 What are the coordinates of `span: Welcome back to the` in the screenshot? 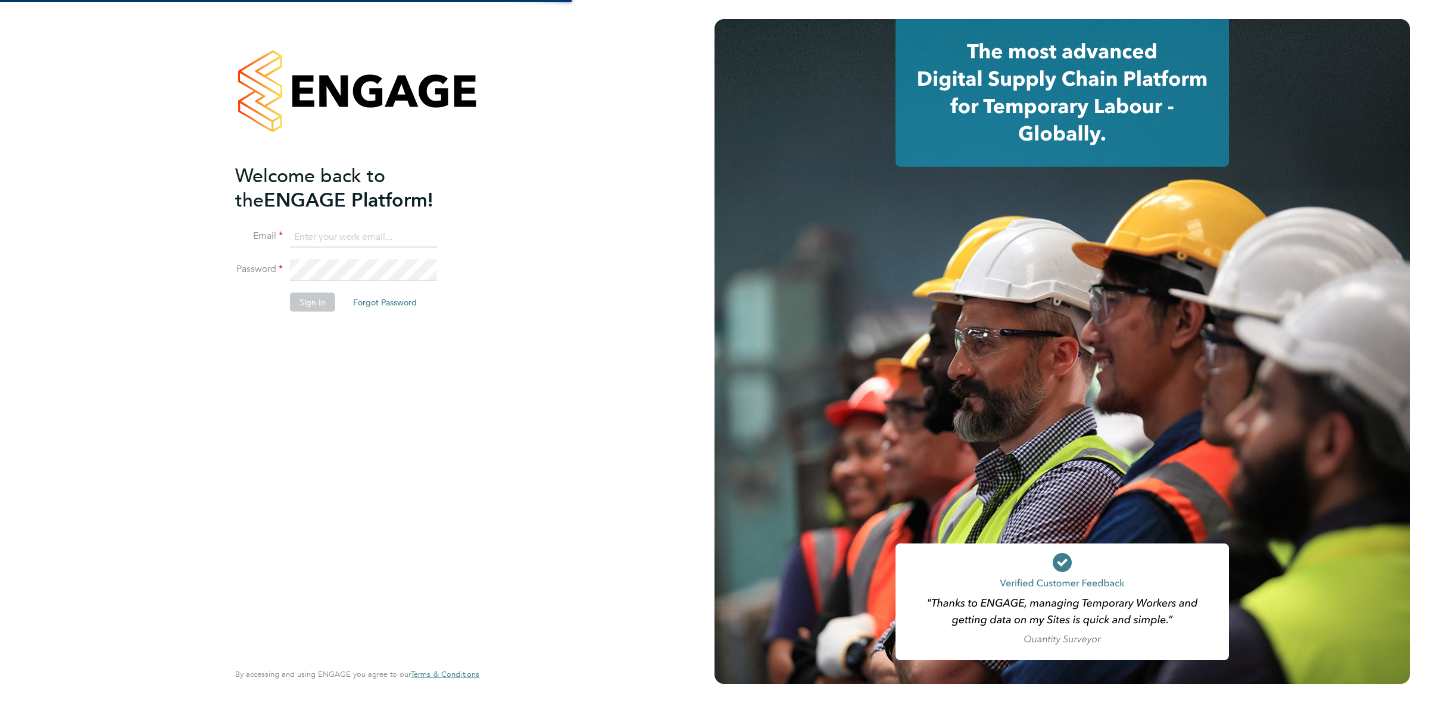 It's located at (310, 188).